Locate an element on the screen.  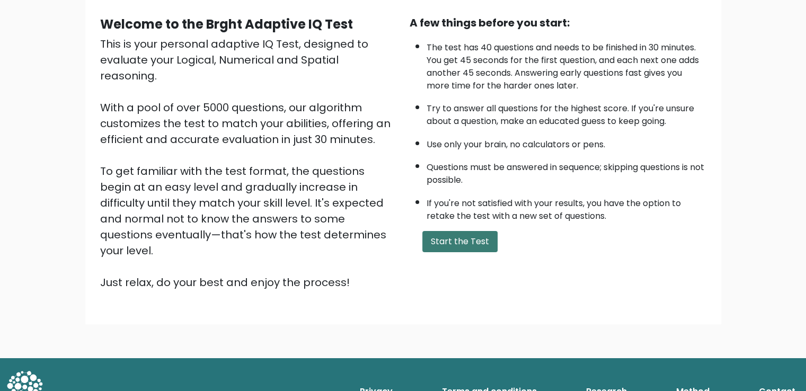
b: Welcome to the Brght Adaptive IQ Test is located at coordinates (226, 24).